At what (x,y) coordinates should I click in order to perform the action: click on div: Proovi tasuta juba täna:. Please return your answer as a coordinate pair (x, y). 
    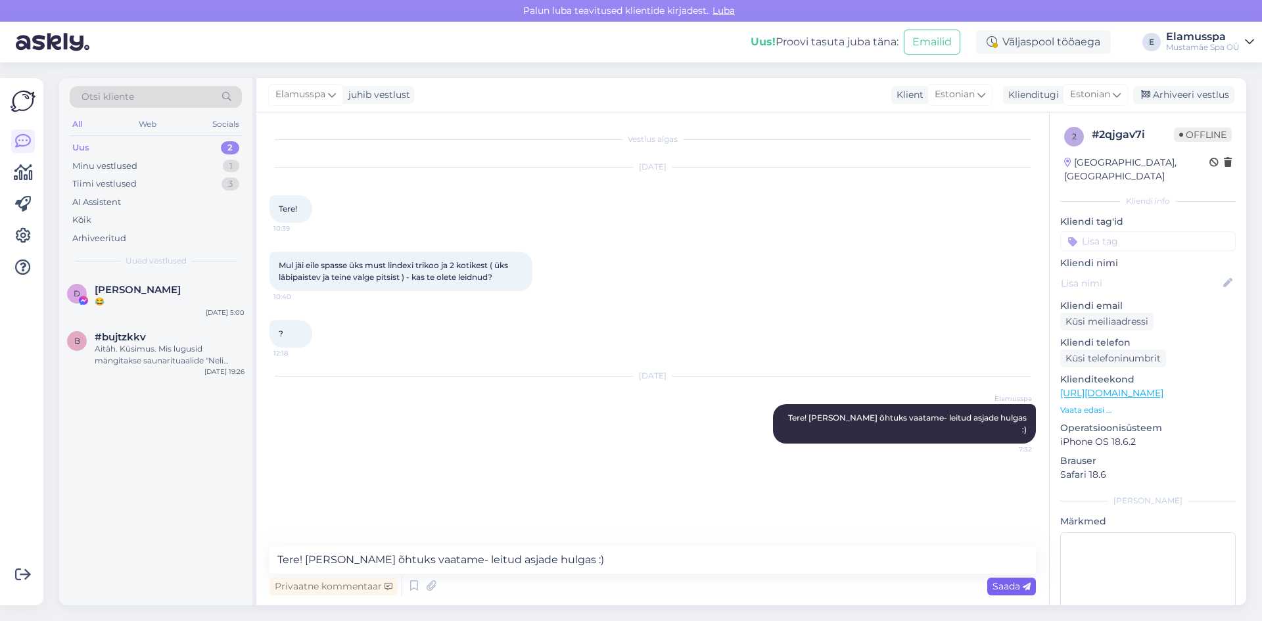
    Looking at the image, I should click on (824, 42).